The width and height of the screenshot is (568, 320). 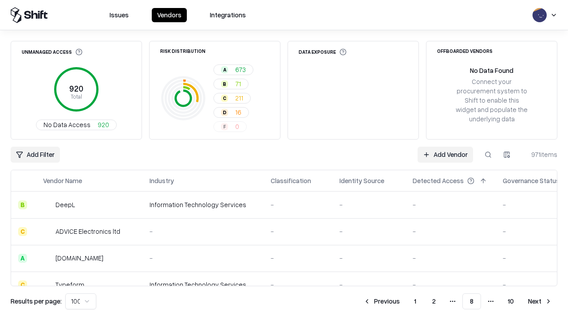 I want to click on span: 920, so click(x=103, y=124).